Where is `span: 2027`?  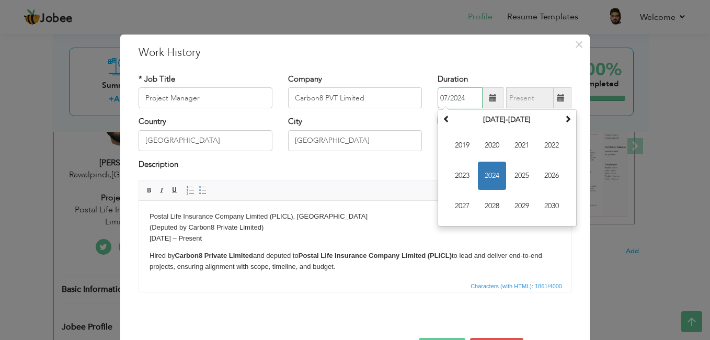 span: 2027 is located at coordinates (462, 206).